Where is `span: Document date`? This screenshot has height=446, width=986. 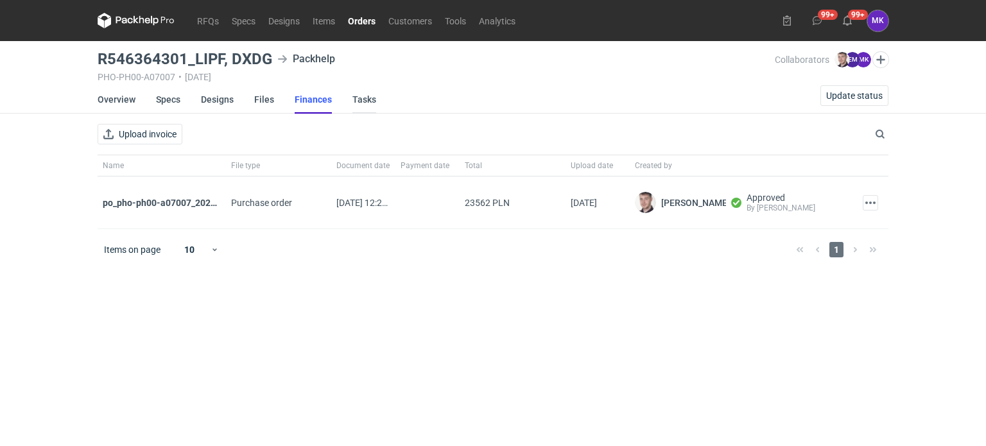
span: Document date is located at coordinates (363, 166).